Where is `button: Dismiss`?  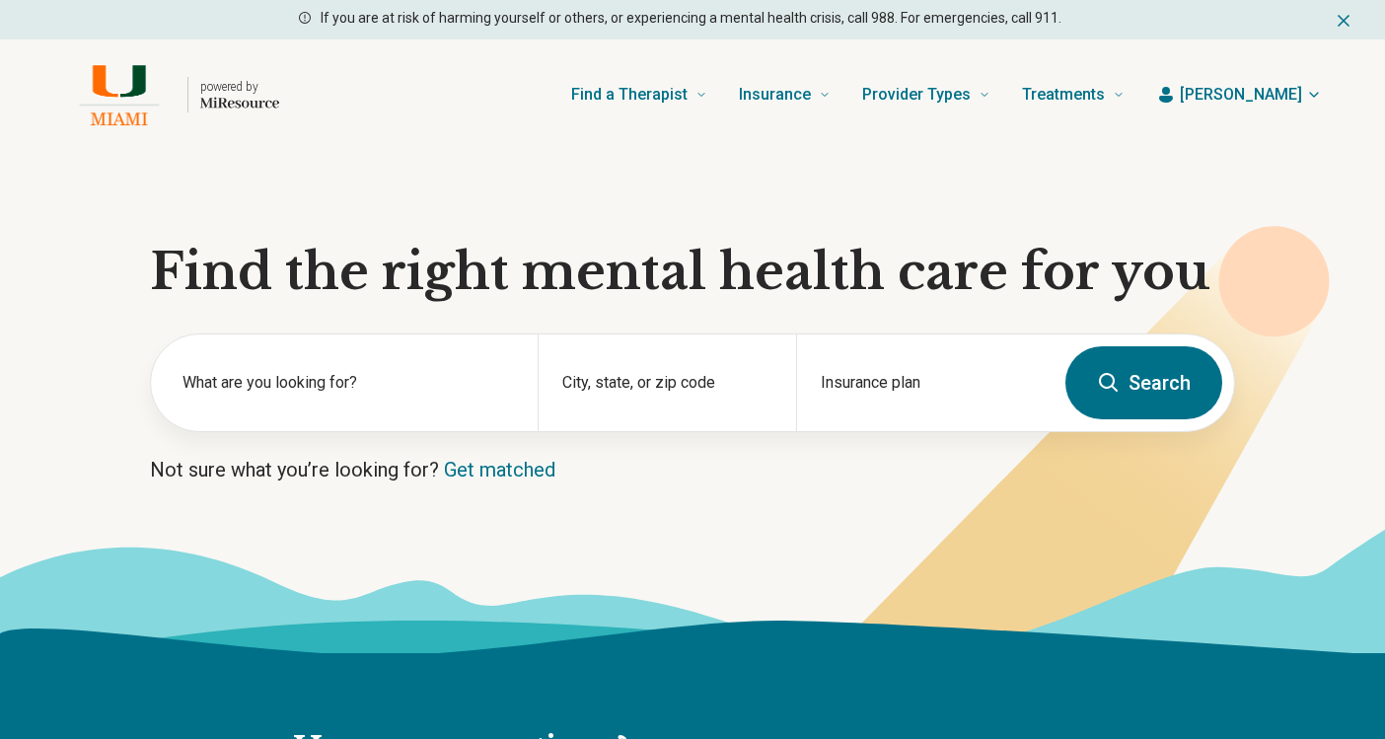
button: Dismiss is located at coordinates (1343, 20).